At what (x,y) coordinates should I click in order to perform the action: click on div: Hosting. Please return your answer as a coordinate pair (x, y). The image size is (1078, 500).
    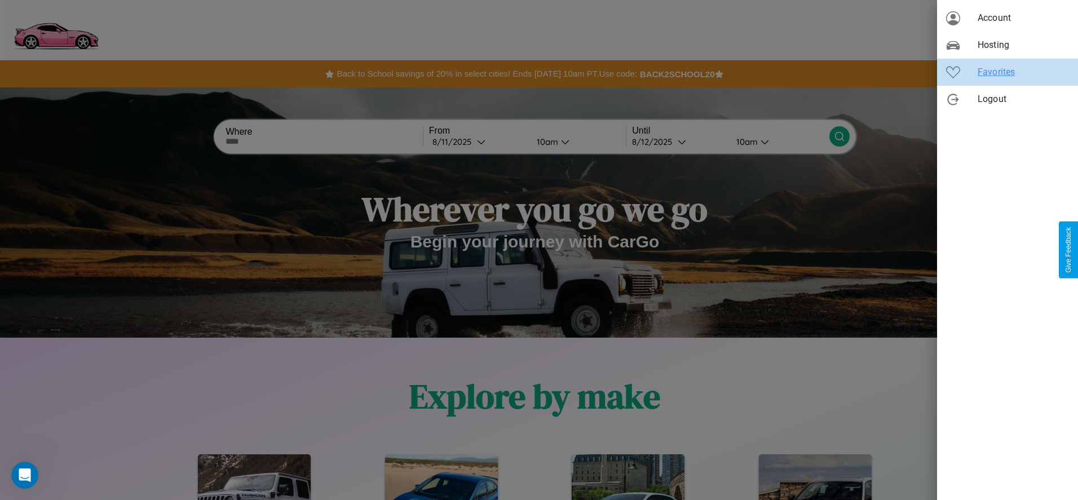
    Looking at the image, I should click on (1008, 45).